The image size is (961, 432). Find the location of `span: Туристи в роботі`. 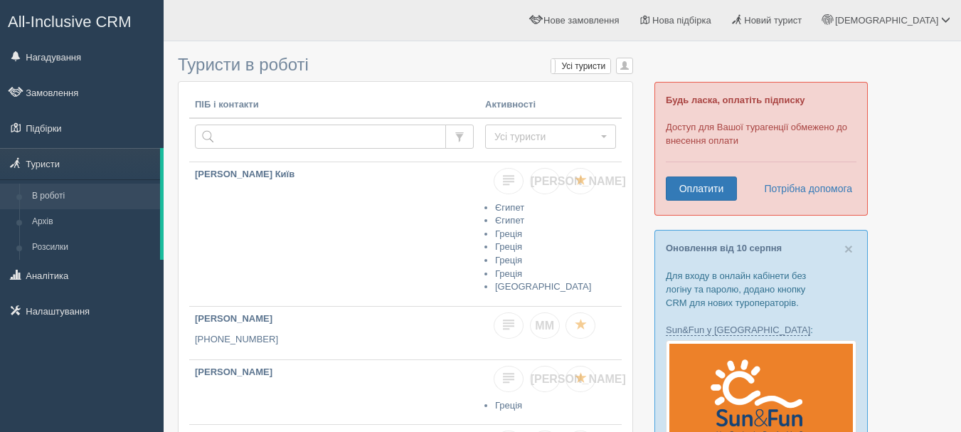

span: Туристи в роботі is located at coordinates (243, 64).